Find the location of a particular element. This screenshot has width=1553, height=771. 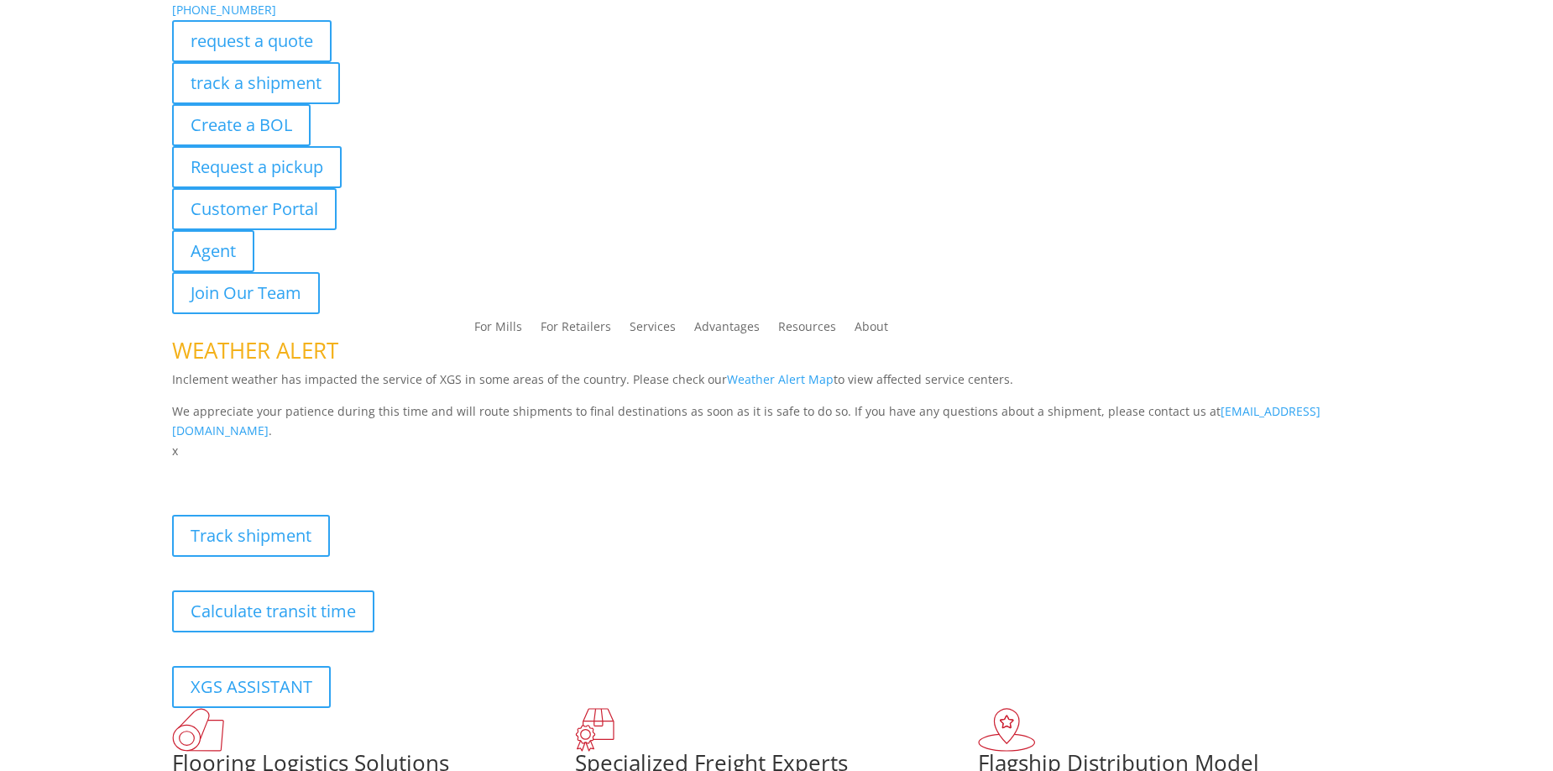

p: Inclement weather has impacted the service of XGS in some areas of the country. Please check our ... is located at coordinates (777, 385).